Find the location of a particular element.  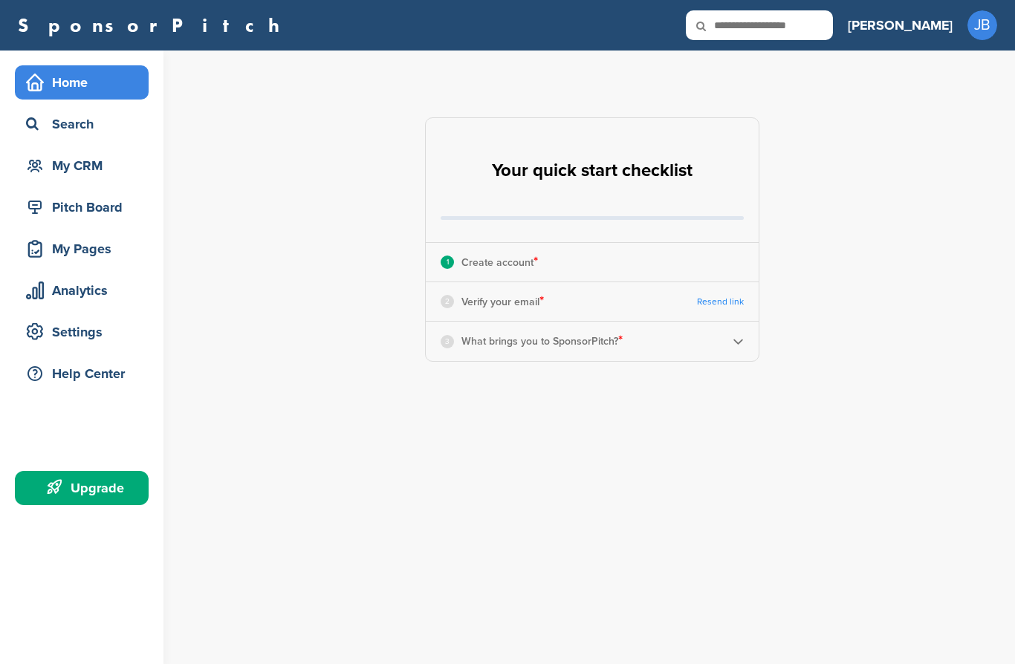

a: My Pages is located at coordinates (82, 249).